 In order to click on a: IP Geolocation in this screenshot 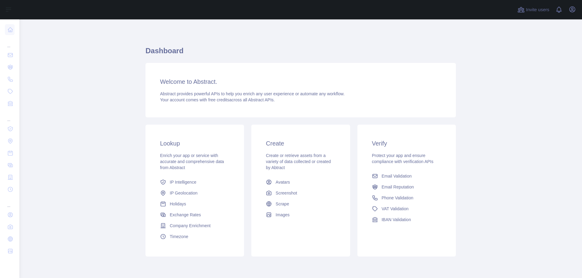, I will do `click(195, 193)`.